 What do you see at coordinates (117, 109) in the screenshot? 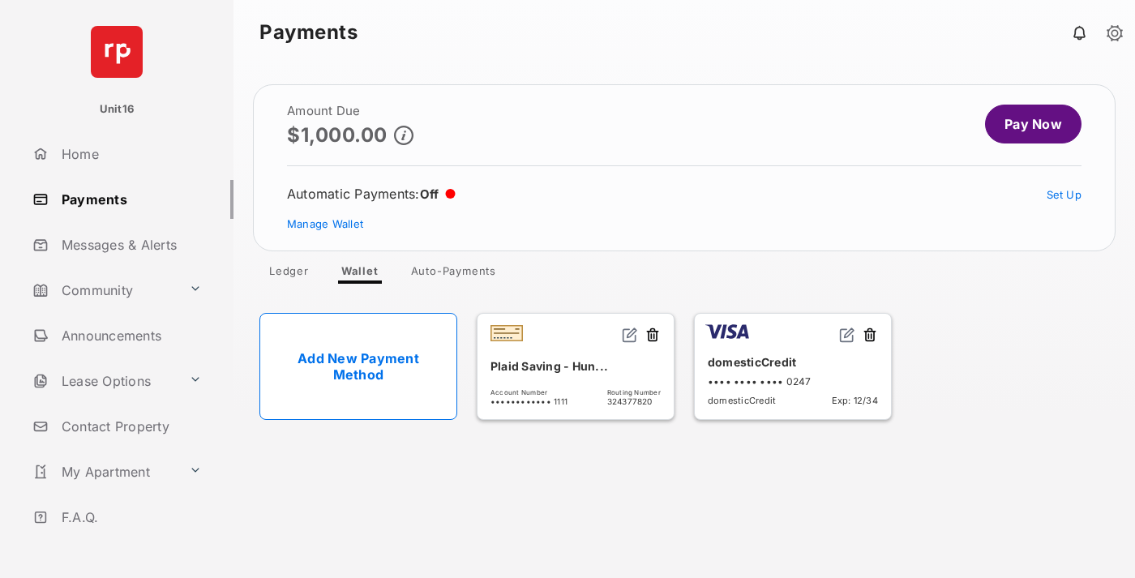
I see `p: Unit16` at bounding box center [117, 109].